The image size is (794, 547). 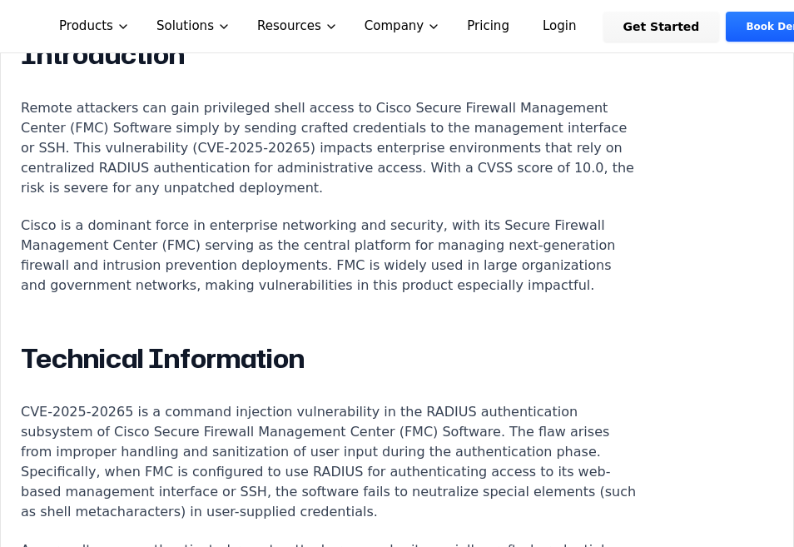 What do you see at coordinates (661, 27) in the screenshot?
I see `a: Get Started` at bounding box center [661, 27].